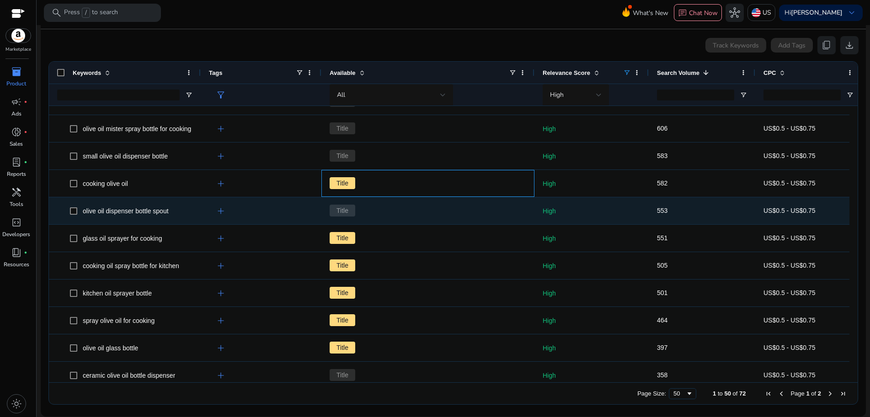 Image resolution: width=870 pixels, height=417 pixels. What do you see at coordinates (16, 144) in the screenshot?
I see `p: Sales` at bounding box center [16, 144].